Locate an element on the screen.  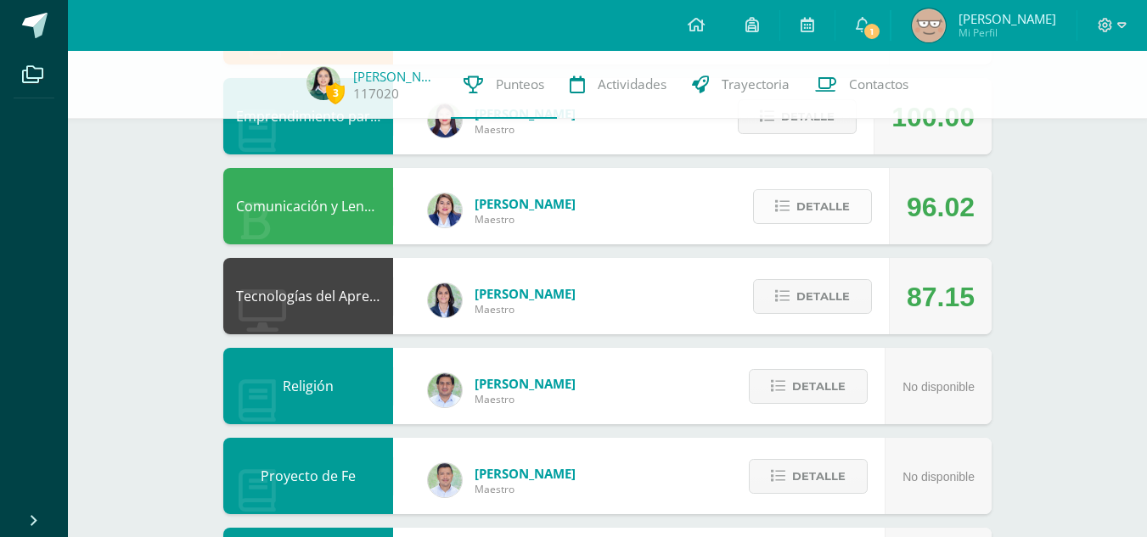
span: 3 is located at coordinates (335, 93).